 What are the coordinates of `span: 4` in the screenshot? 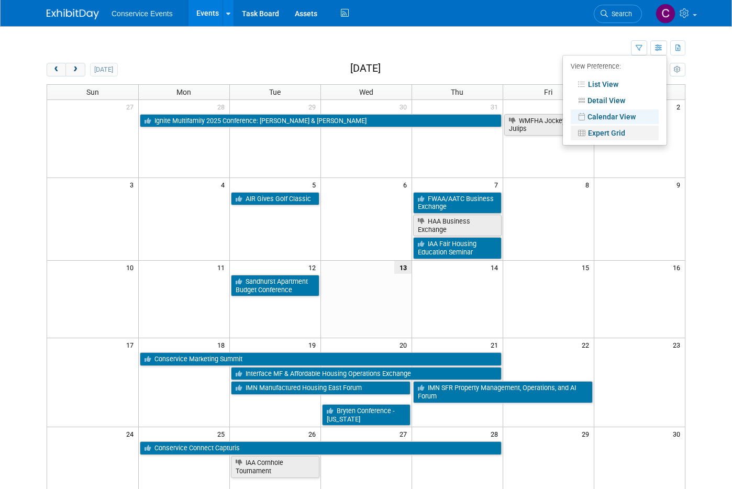 It's located at (225, 184).